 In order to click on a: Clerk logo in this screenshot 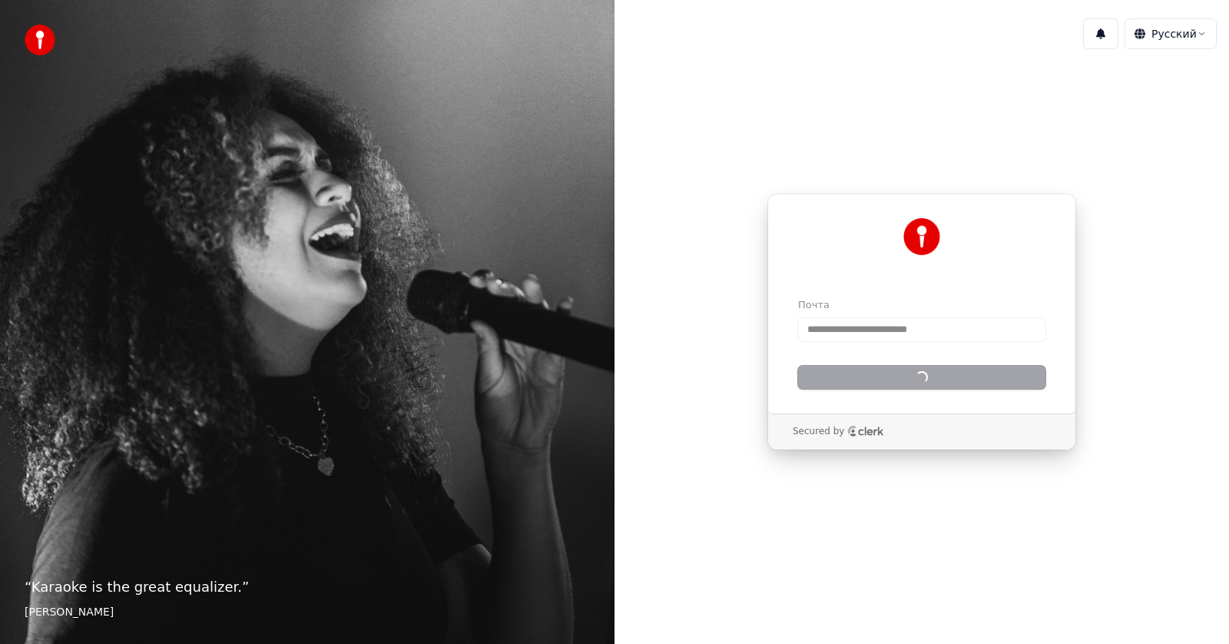, I will do `click(866, 431)`.